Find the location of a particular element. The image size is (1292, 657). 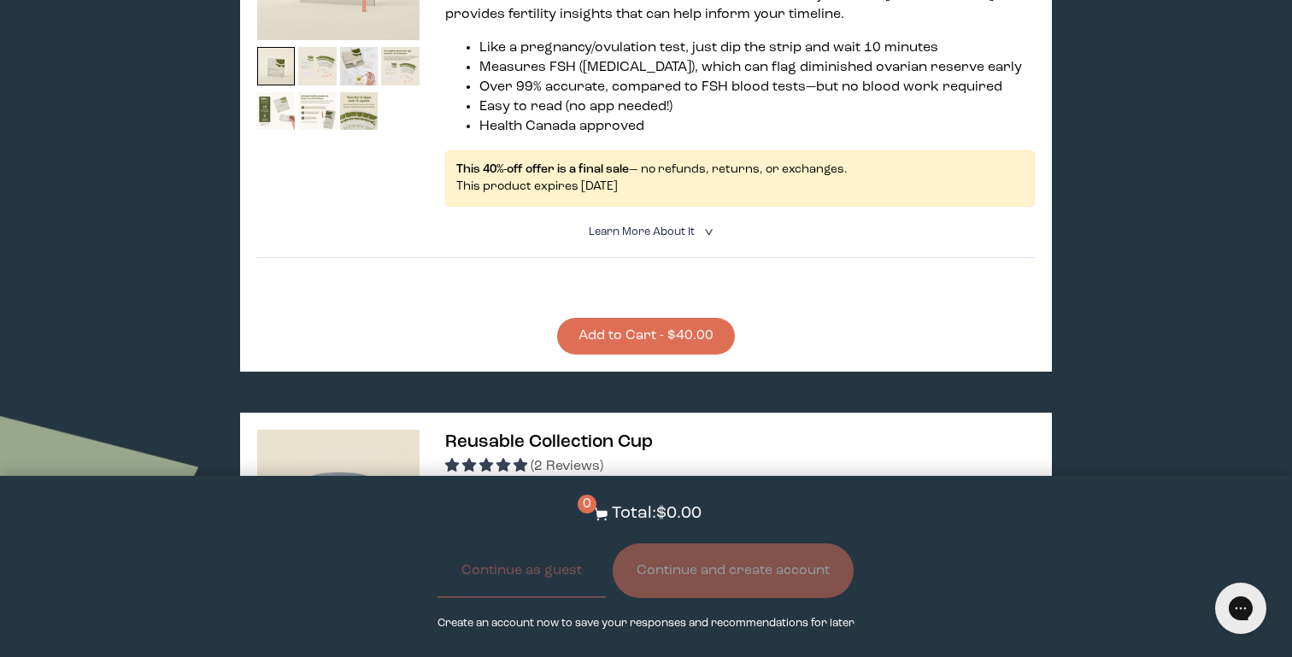

span: 0 is located at coordinates (587, 504).